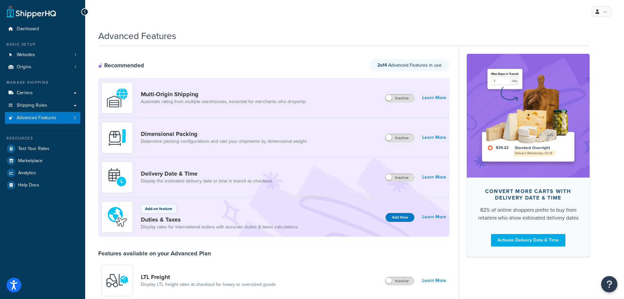 The width and height of the screenshot is (624, 299). I want to click on a: Help Docs, so click(43, 185).